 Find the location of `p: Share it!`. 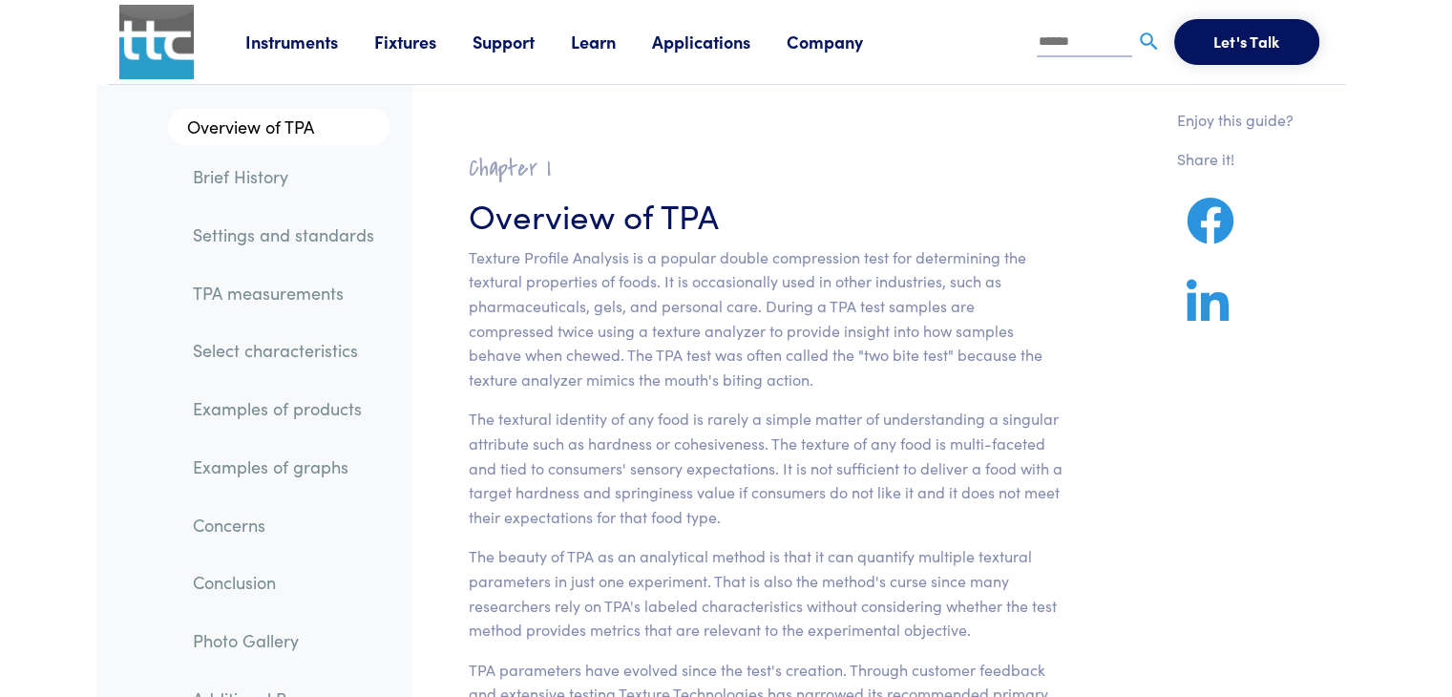

p: Share it! is located at coordinates (1236, 159).